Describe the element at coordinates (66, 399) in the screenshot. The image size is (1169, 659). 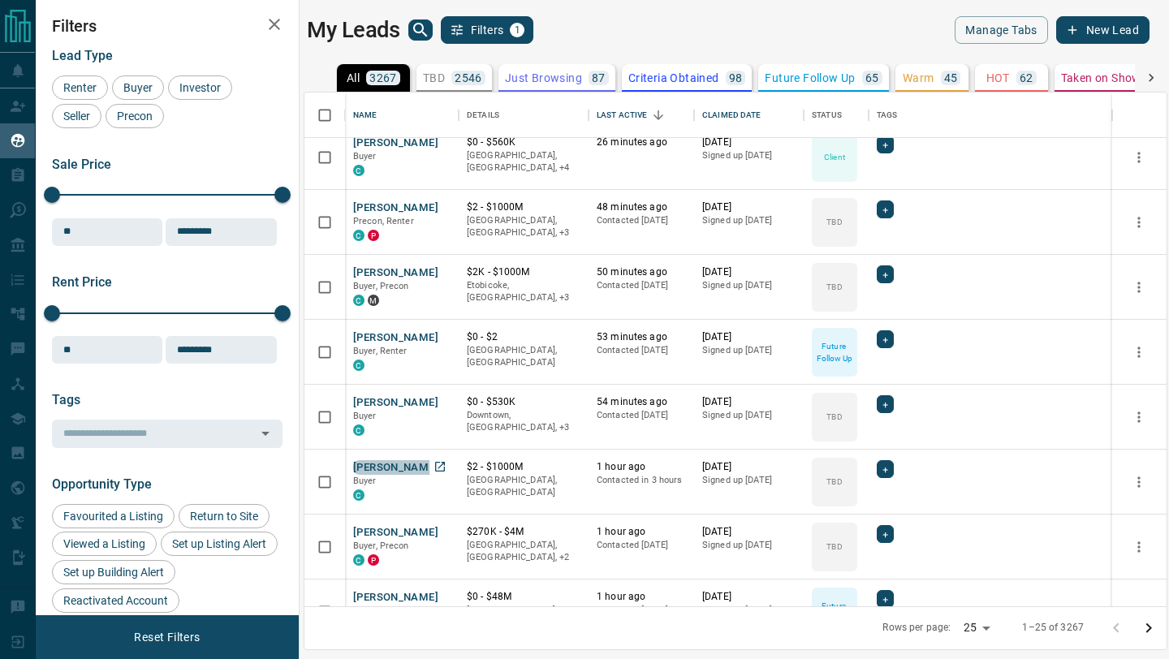
I see `span: Tags` at that location.